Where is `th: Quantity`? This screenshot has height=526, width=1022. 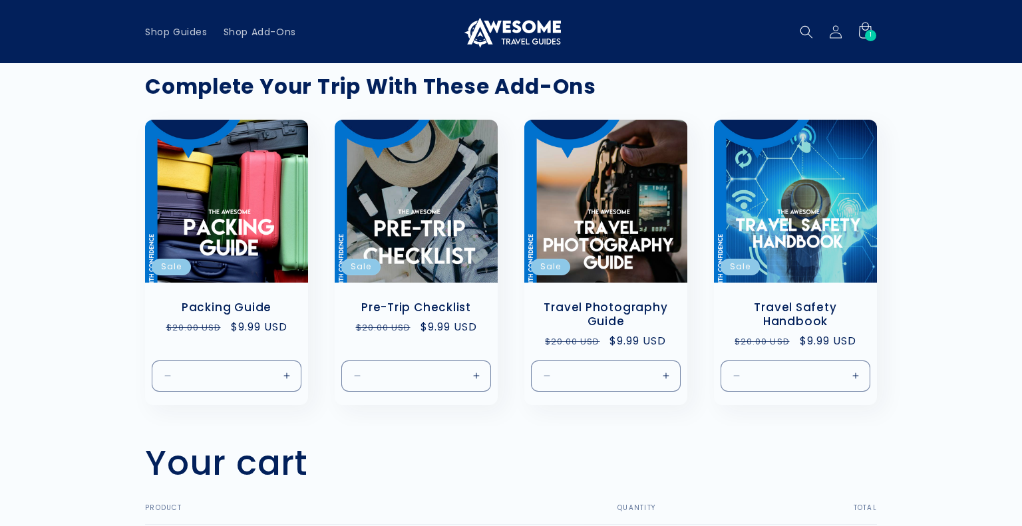
th: Quantity is located at coordinates (691, 514).